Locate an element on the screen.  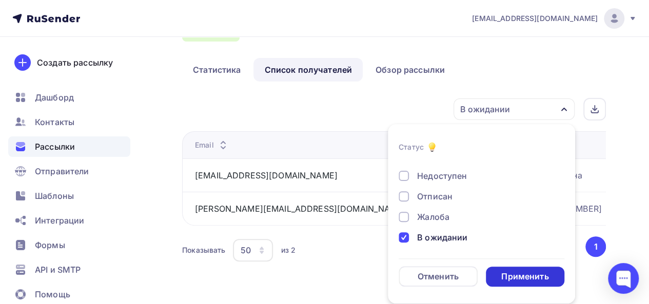
a: Отправители is located at coordinates (69, 171).